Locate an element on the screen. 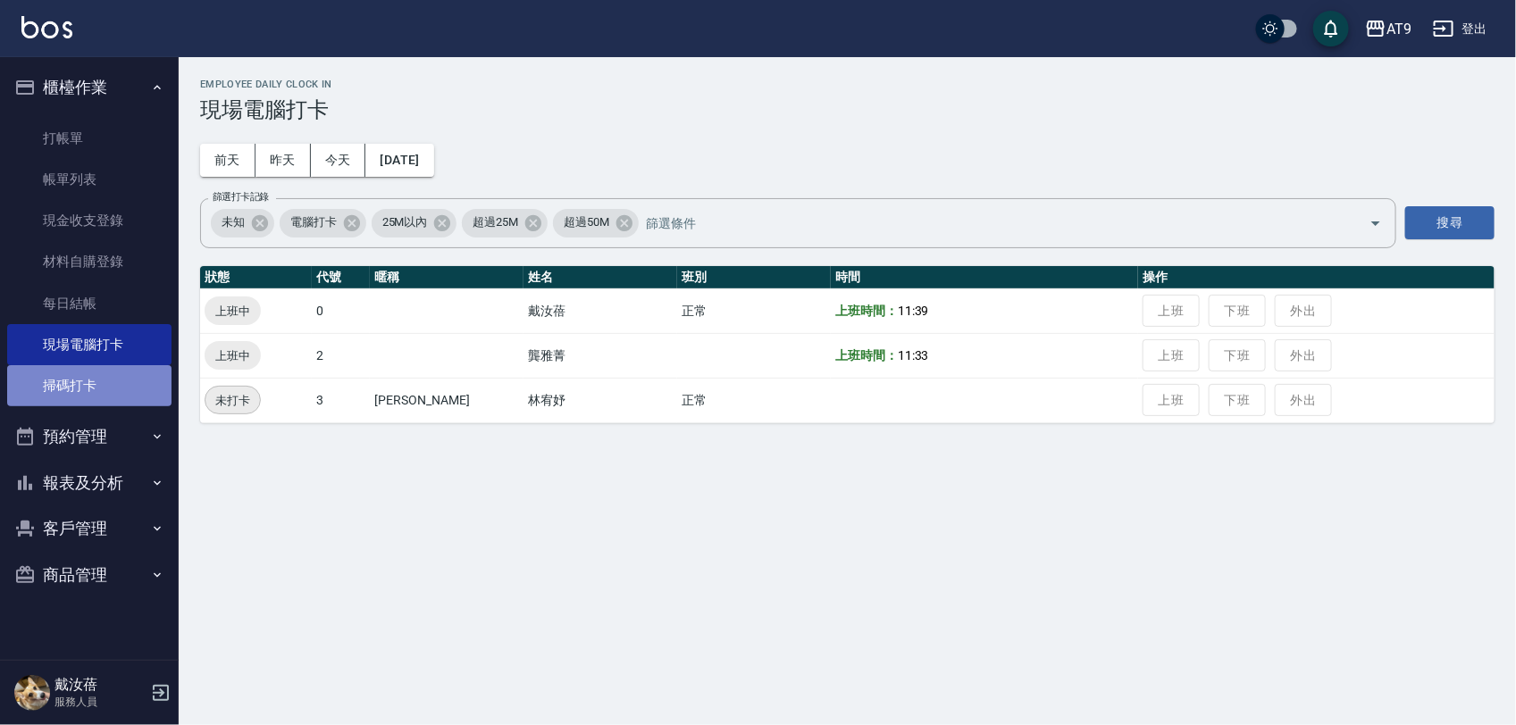 The image size is (1516, 725). input: 篩選條件 is located at coordinates (990, 222).